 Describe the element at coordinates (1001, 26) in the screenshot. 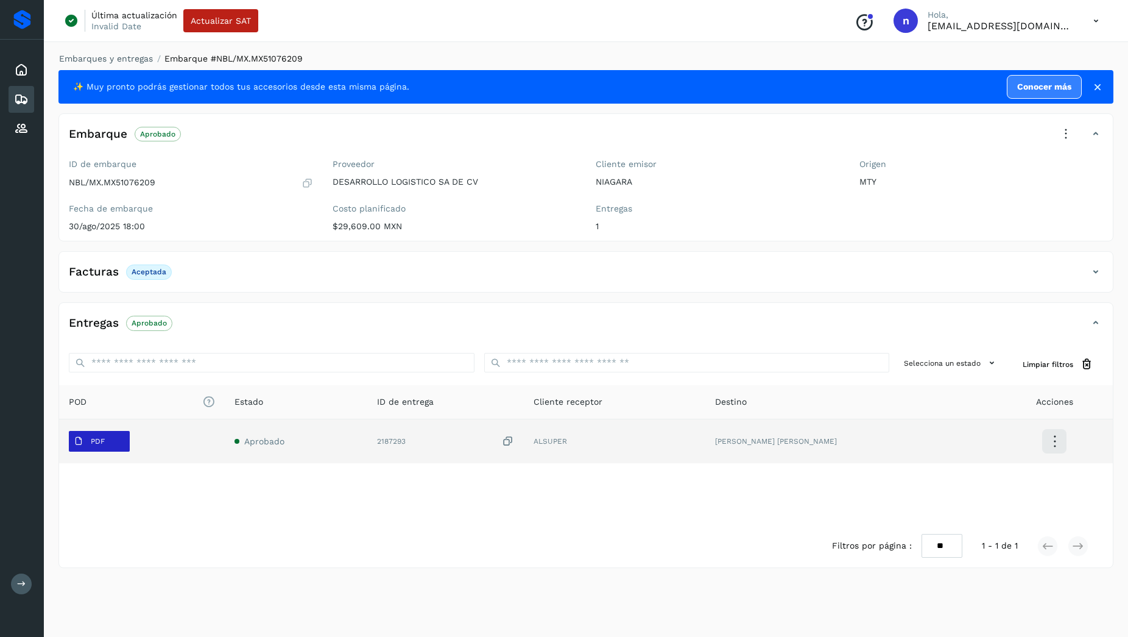

I see `p: ncontla@niagarawater.com` at that location.